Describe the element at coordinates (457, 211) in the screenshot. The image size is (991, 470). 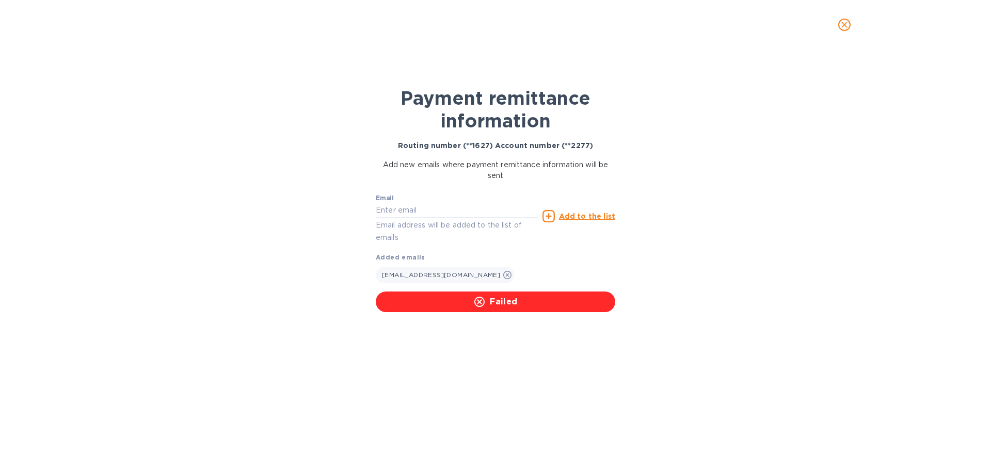
I see `input: Enter email` at that location.